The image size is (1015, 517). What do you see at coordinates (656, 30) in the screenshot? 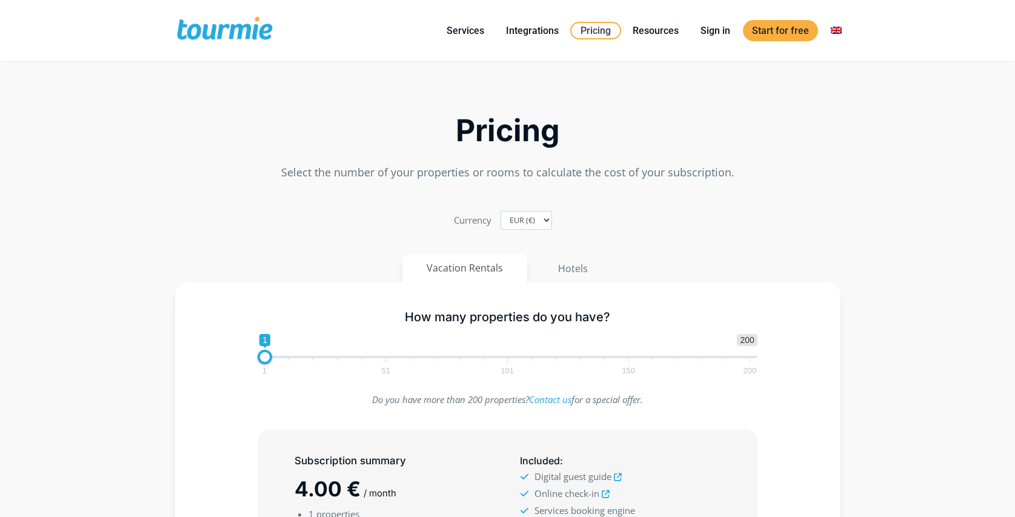
I see `a: Resources` at bounding box center [656, 30].